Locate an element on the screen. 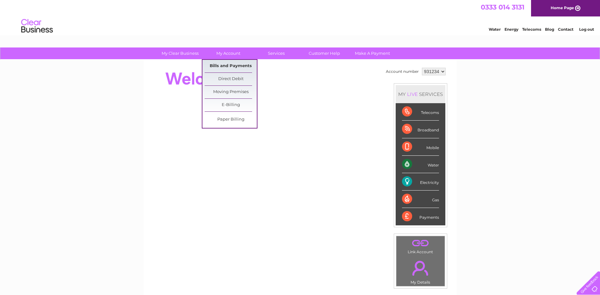 This screenshot has width=600, height=295. div: Telecoms is located at coordinates (420, 112).